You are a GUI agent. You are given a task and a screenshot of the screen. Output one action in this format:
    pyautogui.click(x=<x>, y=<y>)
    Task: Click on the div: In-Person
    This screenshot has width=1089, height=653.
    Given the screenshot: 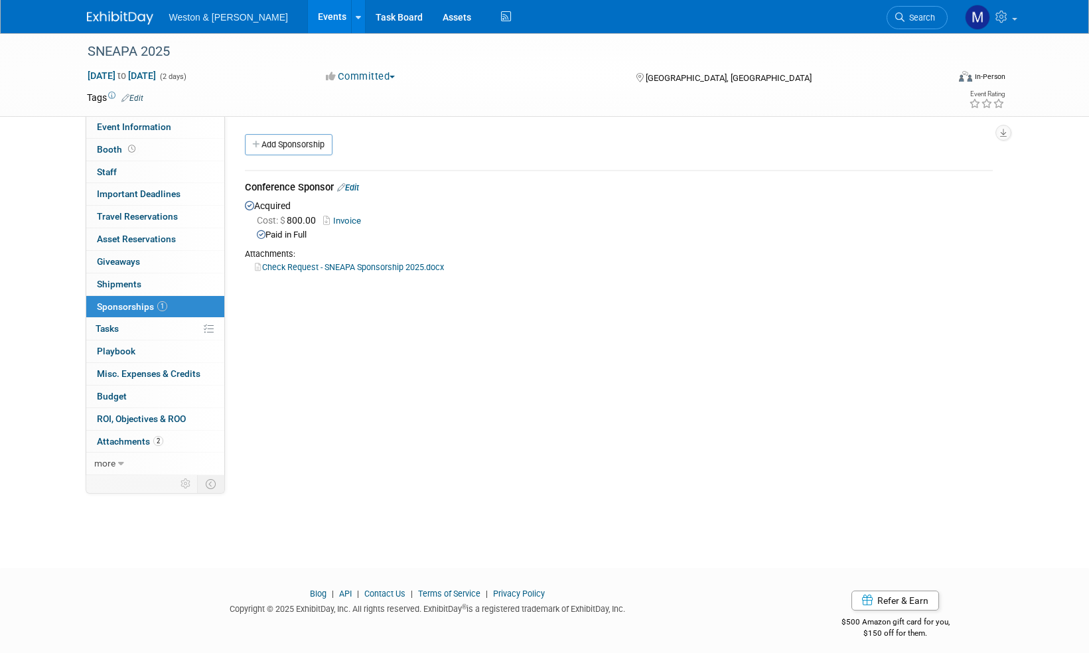 What is the action you would take?
    pyautogui.click(x=989, y=76)
    